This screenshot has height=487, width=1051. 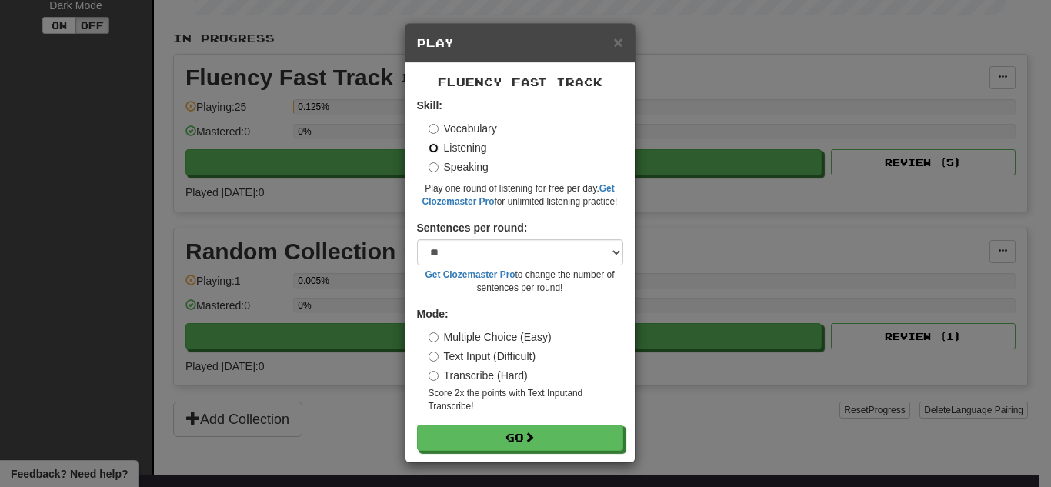 I want to click on strong: Skill:, so click(x=429, y=105).